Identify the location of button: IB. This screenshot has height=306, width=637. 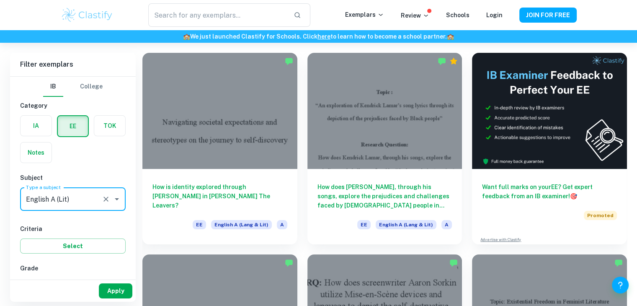
(53, 87).